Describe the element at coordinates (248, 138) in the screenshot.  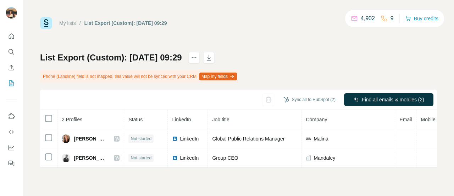
I see `span: Global Public Relations Manager` at that location.